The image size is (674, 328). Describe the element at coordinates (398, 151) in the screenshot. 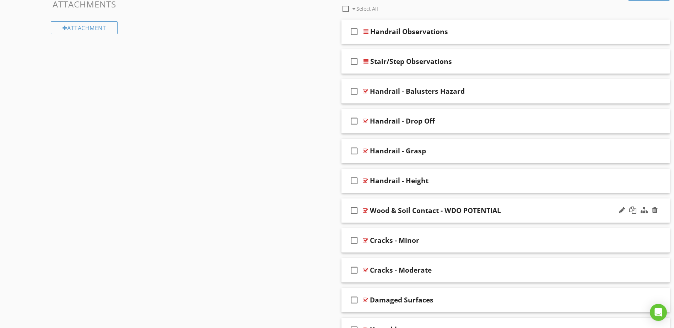

I see `div: Handrail - Grasp` at that location.